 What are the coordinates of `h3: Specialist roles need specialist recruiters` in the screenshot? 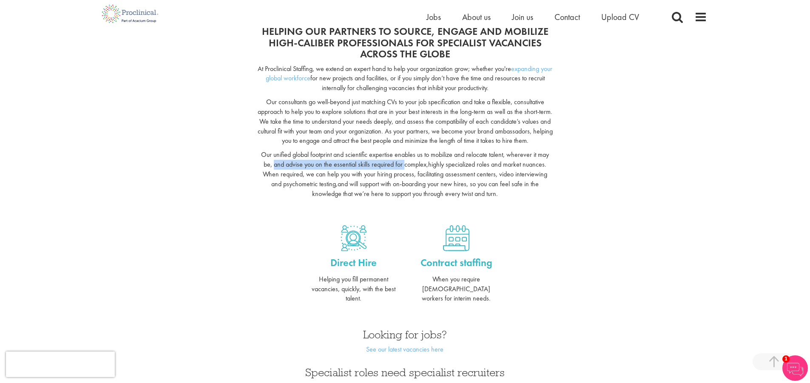 It's located at (405, 373).